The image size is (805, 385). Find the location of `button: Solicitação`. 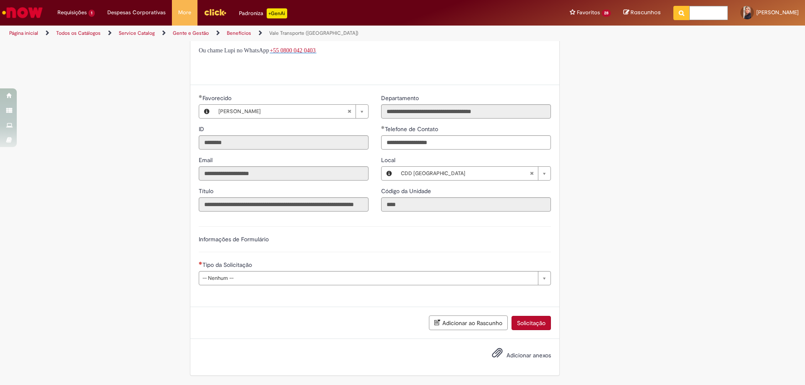

button: Solicitação is located at coordinates (531, 323).